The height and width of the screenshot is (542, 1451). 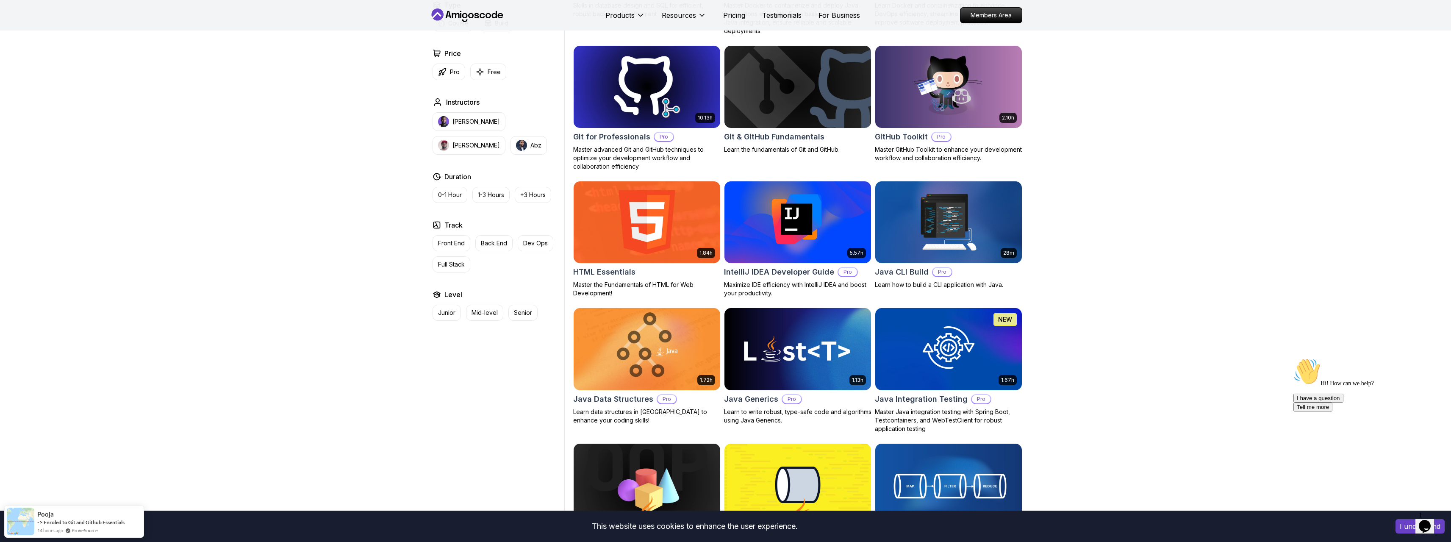 What do you see at coordinates (774, 137) in the screenshot?
I see `h2: Git & GitHub Fundamentals` at bounding box center [774, 137].